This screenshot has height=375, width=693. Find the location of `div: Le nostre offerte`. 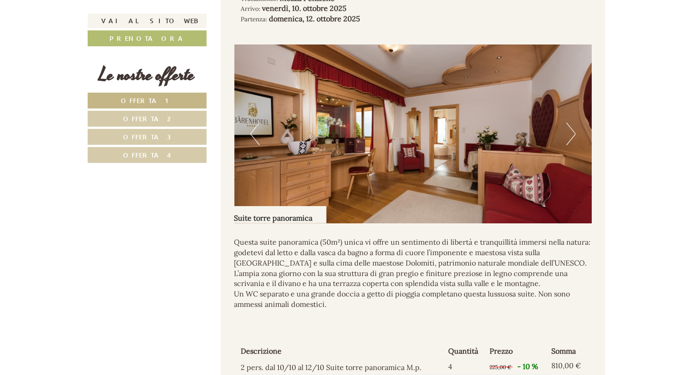

div: Le nostre offerte is located at coordinates (147, 75).